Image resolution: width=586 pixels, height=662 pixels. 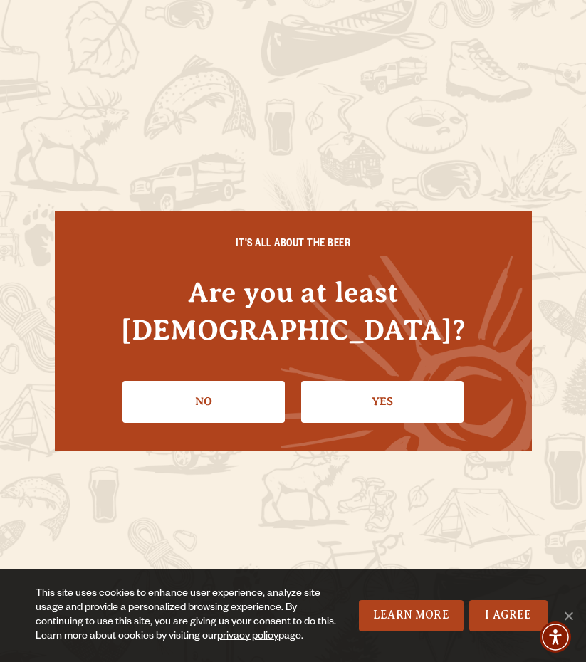 What do you see at coordinates (508, 615) in the screenshot?
I see `a: I Agree` at bounding box center [508, 615].